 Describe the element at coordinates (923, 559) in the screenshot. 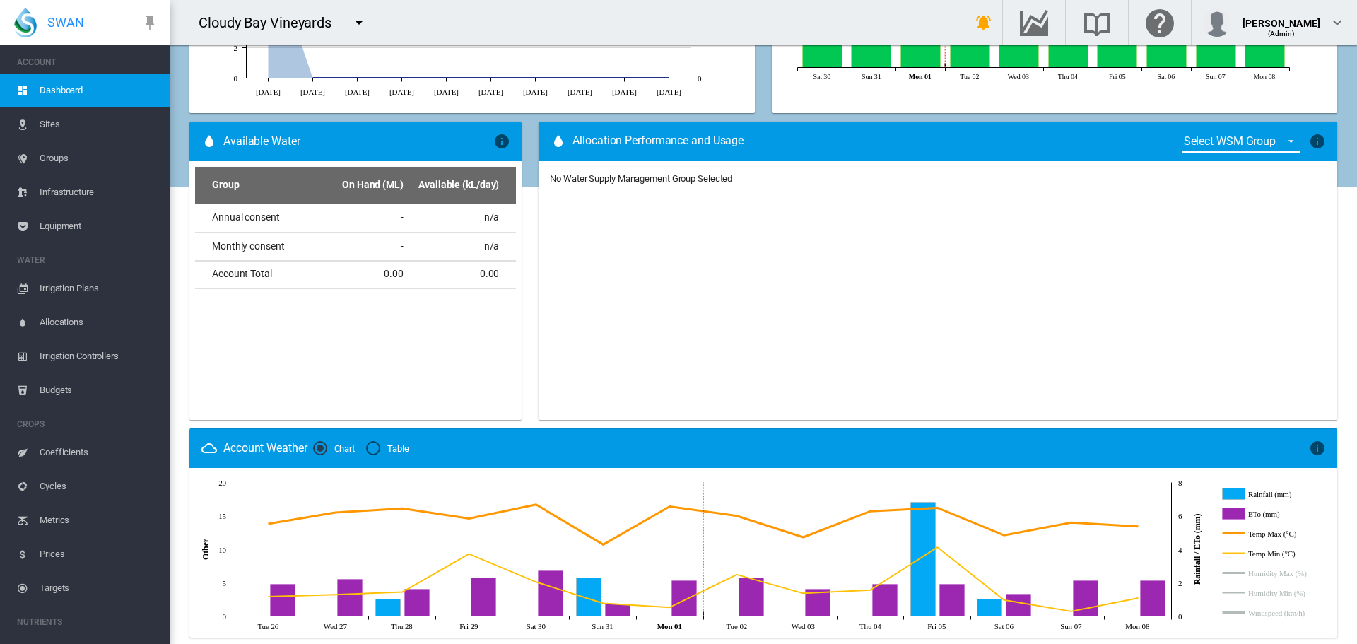

I see `g: Rainfall (mm) Sep 05, 2025 6.8` at that location.